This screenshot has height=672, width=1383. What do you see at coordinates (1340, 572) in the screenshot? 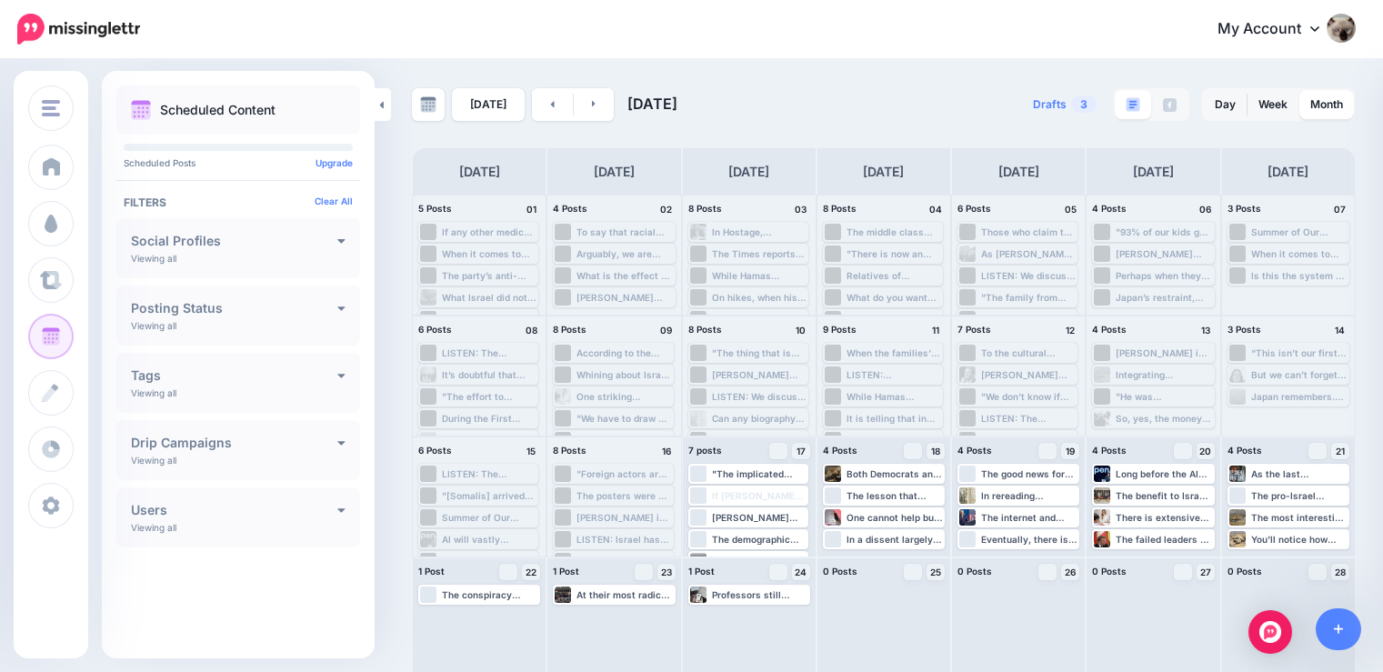
I see `a: 28` at bounding box center [1340, 572].